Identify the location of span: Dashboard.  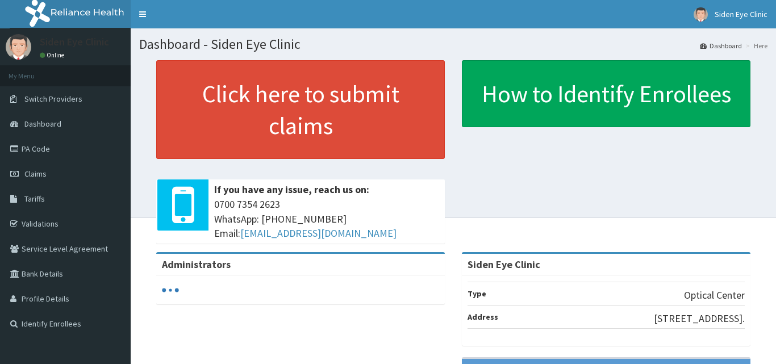
(43, 124).